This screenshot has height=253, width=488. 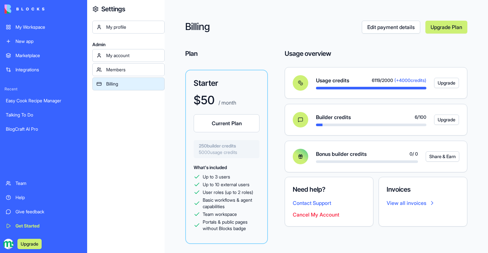 What do you see at coordinates (128, 55) in the screenshot?
I see `a: My account` at bounding box center [128, 55].